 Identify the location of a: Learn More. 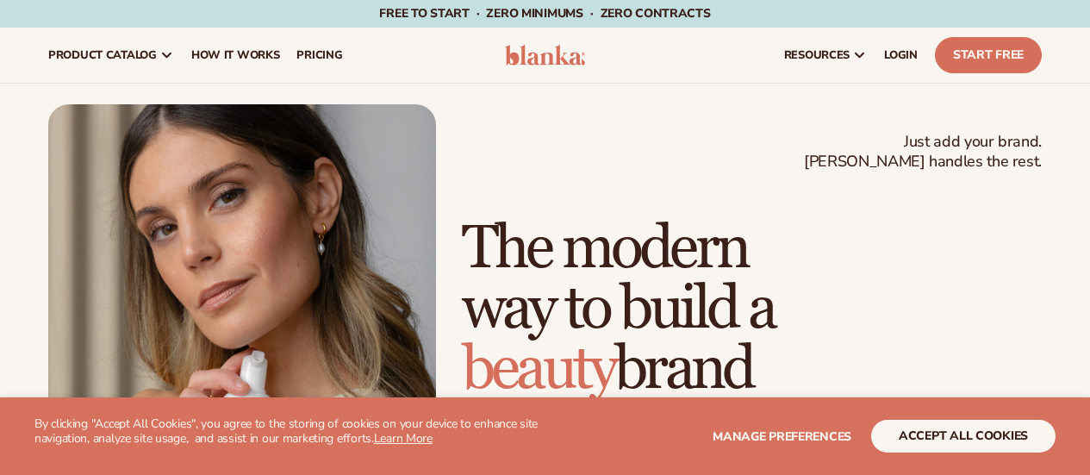
(403, 438).